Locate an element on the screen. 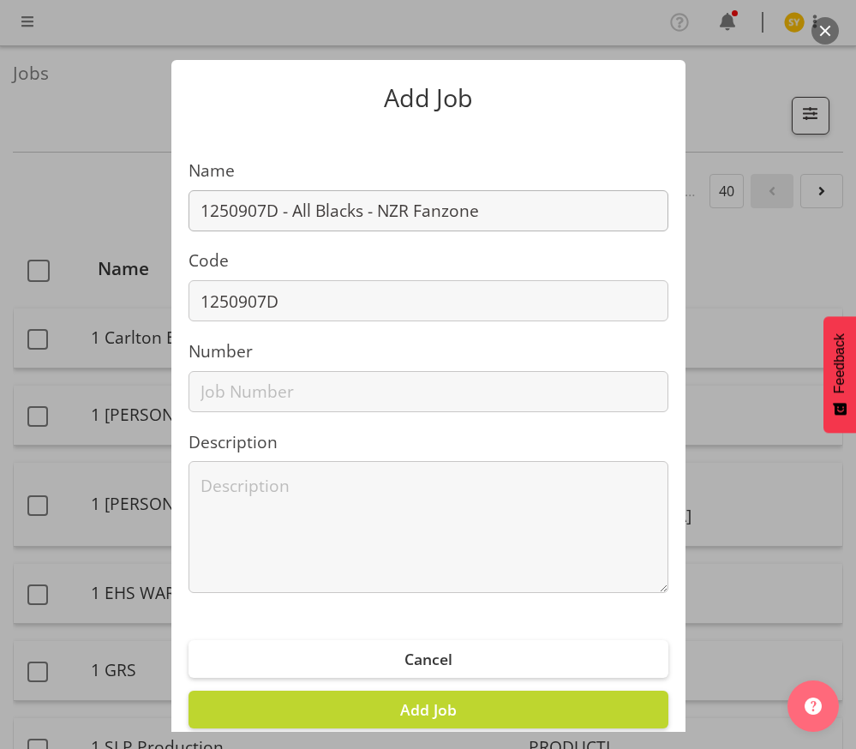 This screenshot has width=856, height=749. label: Number is located at coordinates (429, 351).